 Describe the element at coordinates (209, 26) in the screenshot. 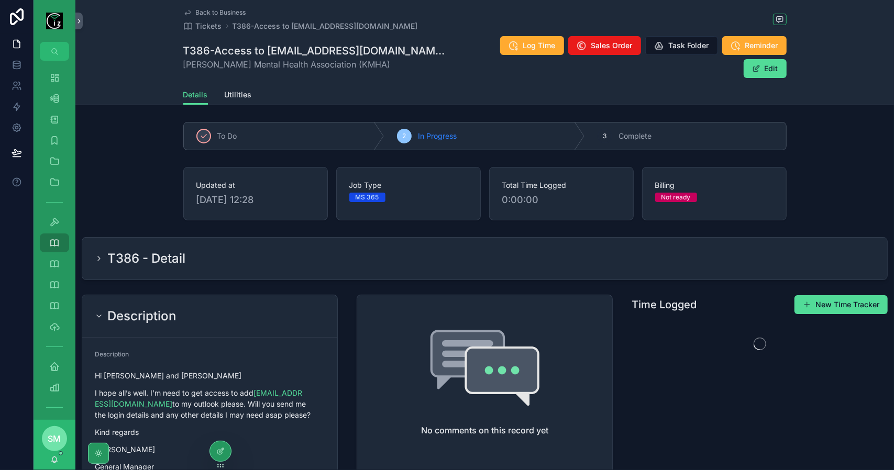

I see `span: Tickets` at that location.